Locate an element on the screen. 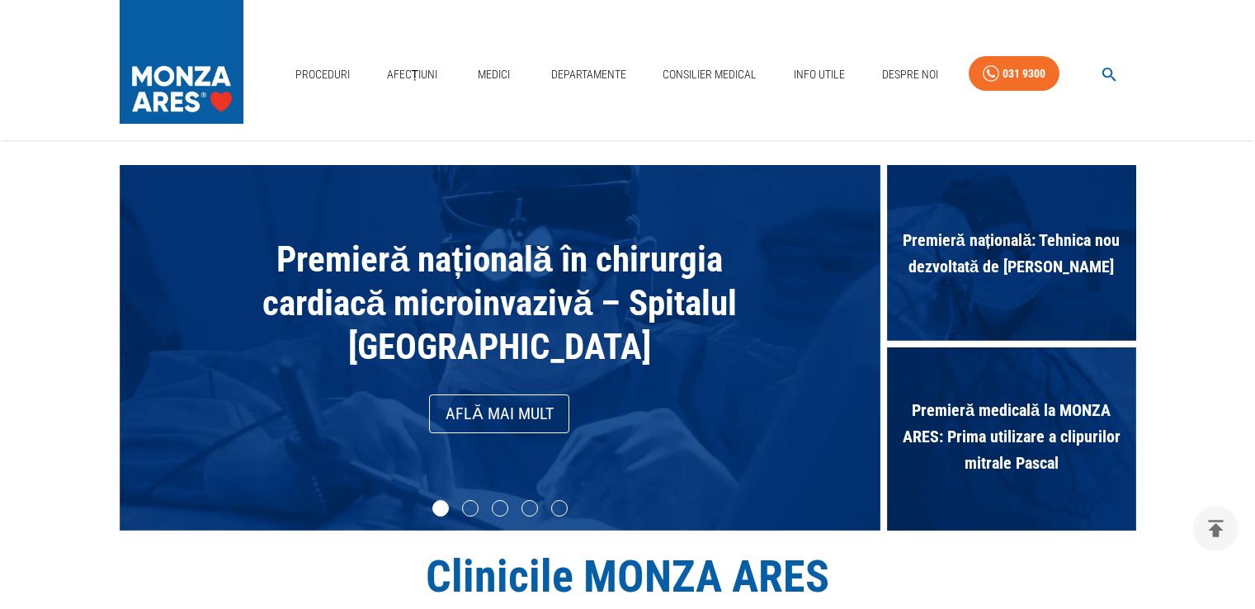  li: slide item 1 is located at coordinates (440, 508).